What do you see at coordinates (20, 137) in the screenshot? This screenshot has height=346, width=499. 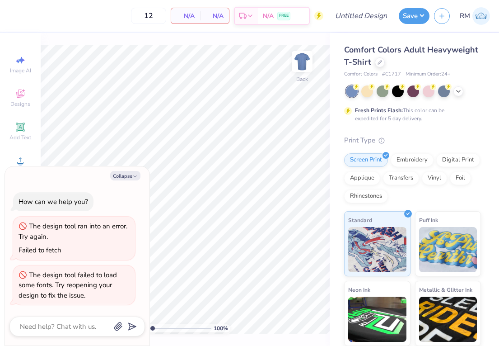 I see `span: Add Text` at bounding box center [20, 137].